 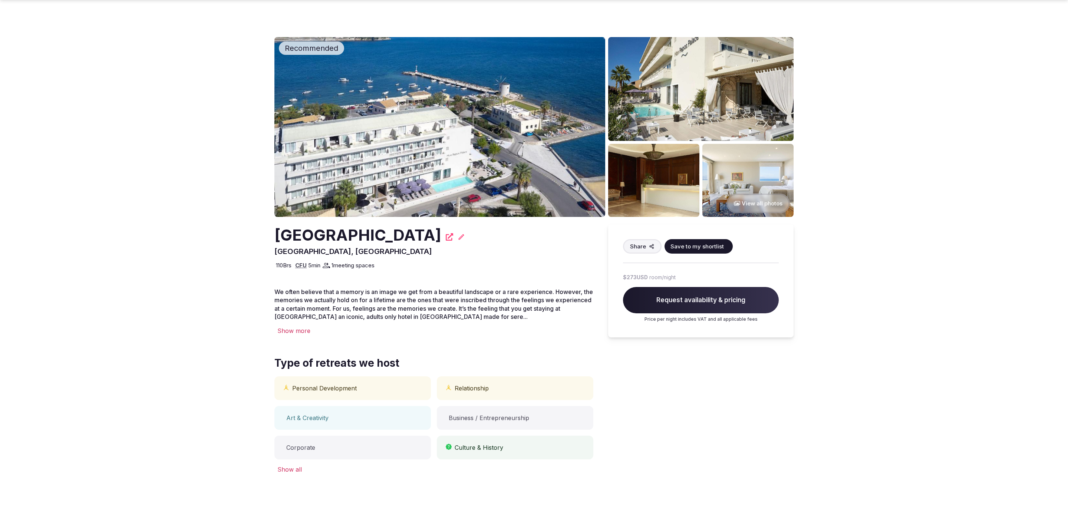 What do you see at coordinates (638, 246) in the screenshot?
I see `span: Share` at bounding box center [638, 246].